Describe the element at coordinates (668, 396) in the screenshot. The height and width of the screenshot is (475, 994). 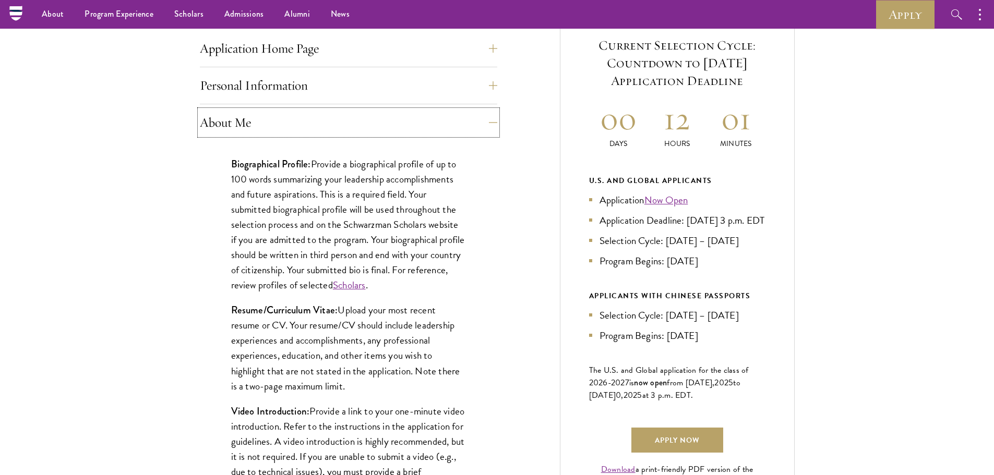
I see `span: at 3 p.m. EDT.` at that location.